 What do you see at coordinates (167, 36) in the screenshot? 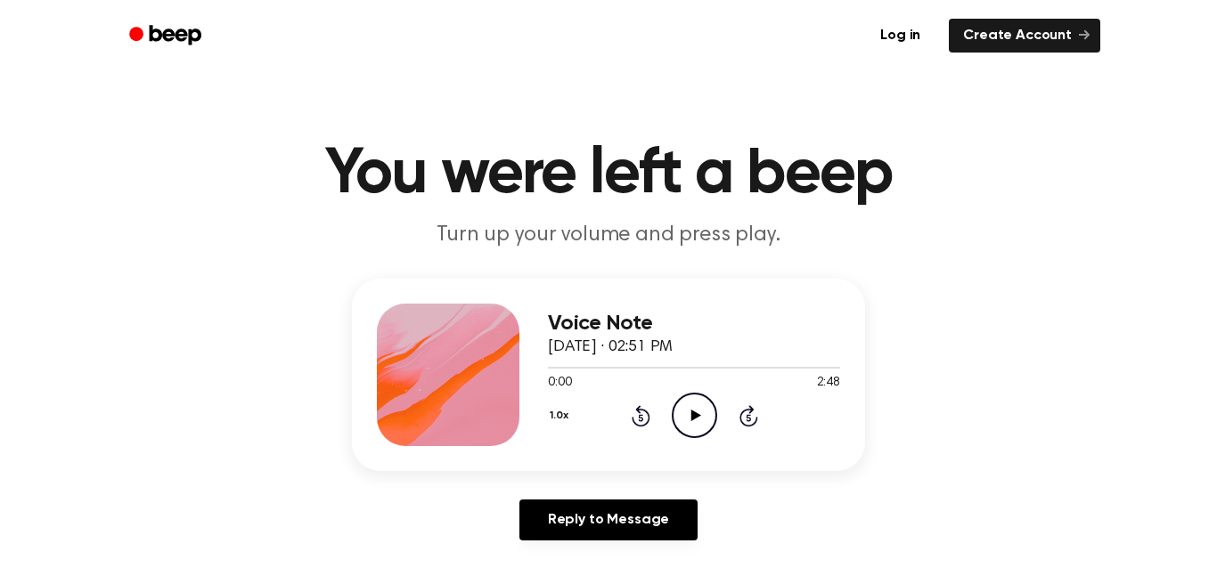
I see `a: Beep` at bounding box center [167, 36].